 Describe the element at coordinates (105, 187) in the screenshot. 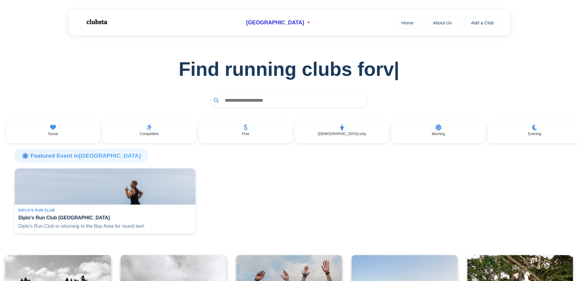

I see `img: Diplo's Run Club San Francisco` at that location.